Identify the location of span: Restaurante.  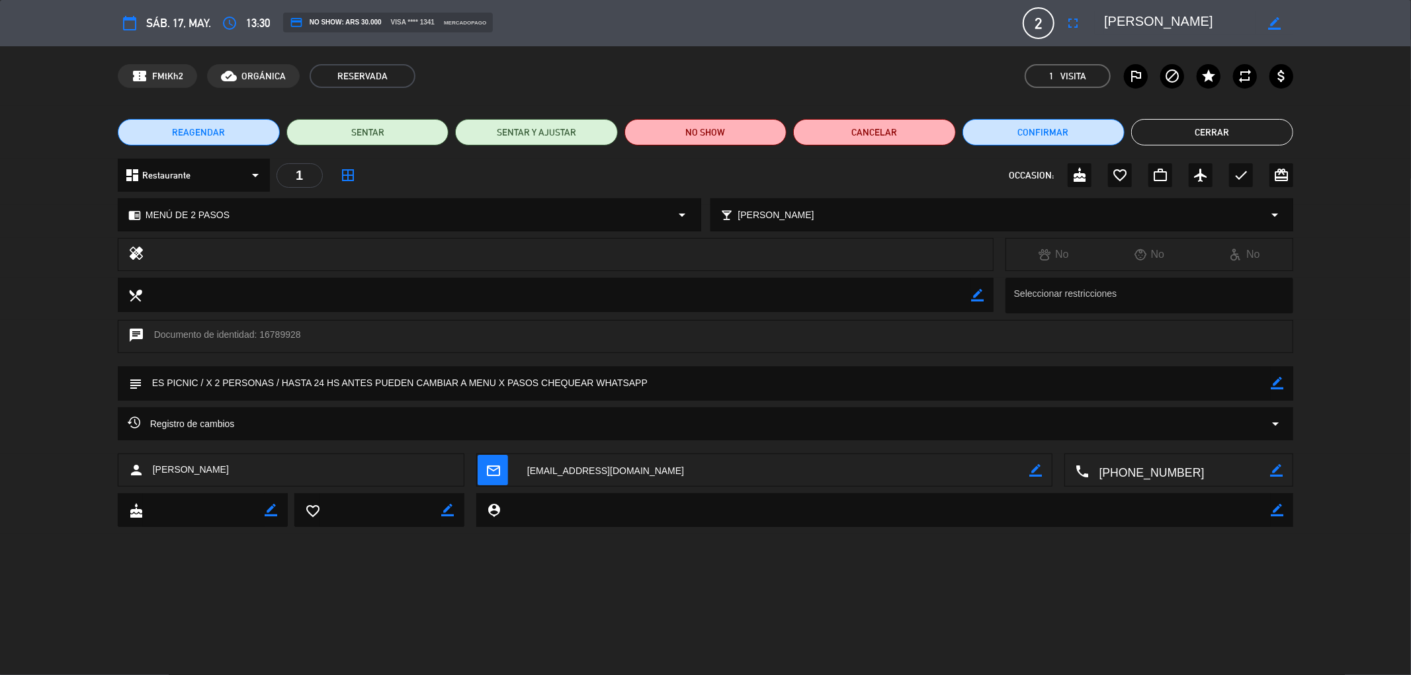
(166, 175).